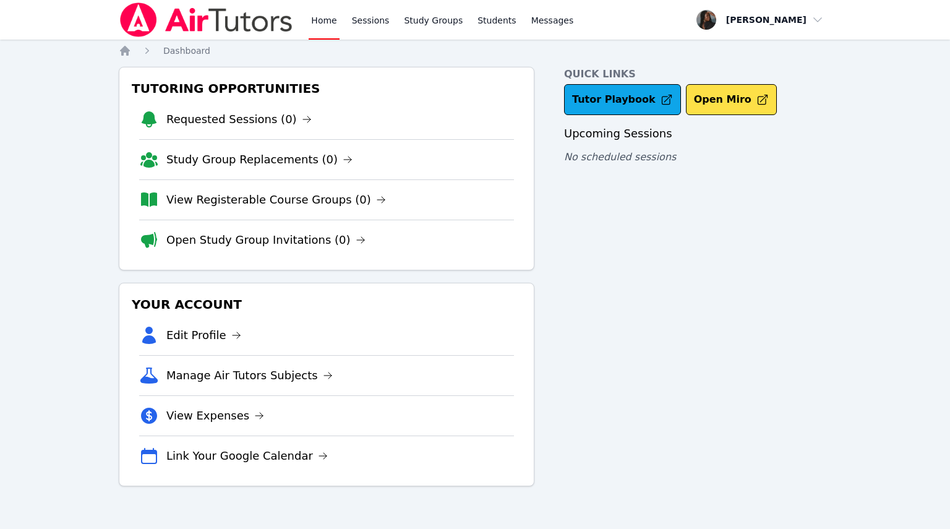 This screenshot has width=950, height=529. I want to click on a: Tutor Playbook, so click(622, 100).